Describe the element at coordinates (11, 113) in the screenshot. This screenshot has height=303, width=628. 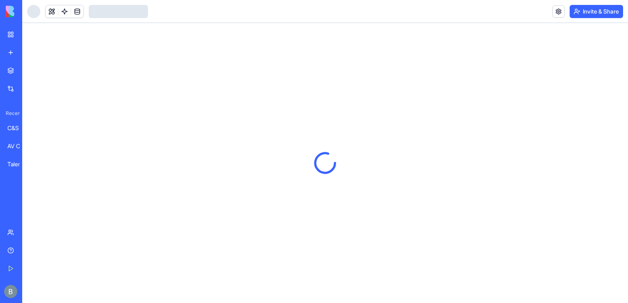
I see `span: Recent` at that location.